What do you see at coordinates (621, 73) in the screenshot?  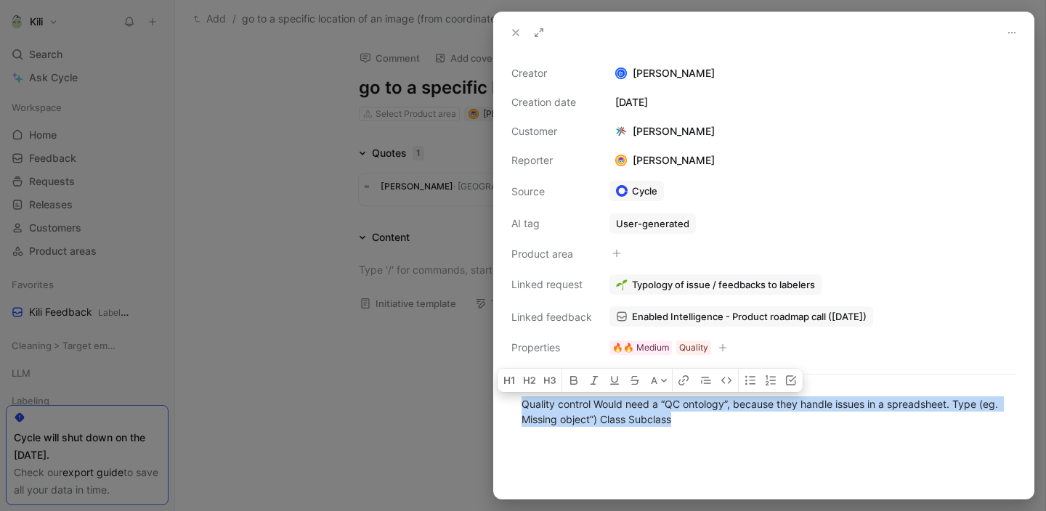 I see `div: D` at bounding box center [621, 73].